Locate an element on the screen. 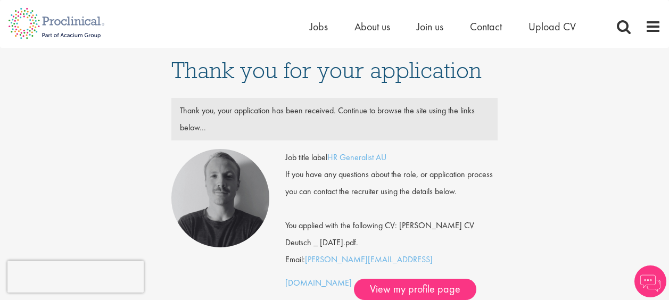 The height and width of the screenshot is (300, 669). div: Email: is located at coordinates (391, 225).